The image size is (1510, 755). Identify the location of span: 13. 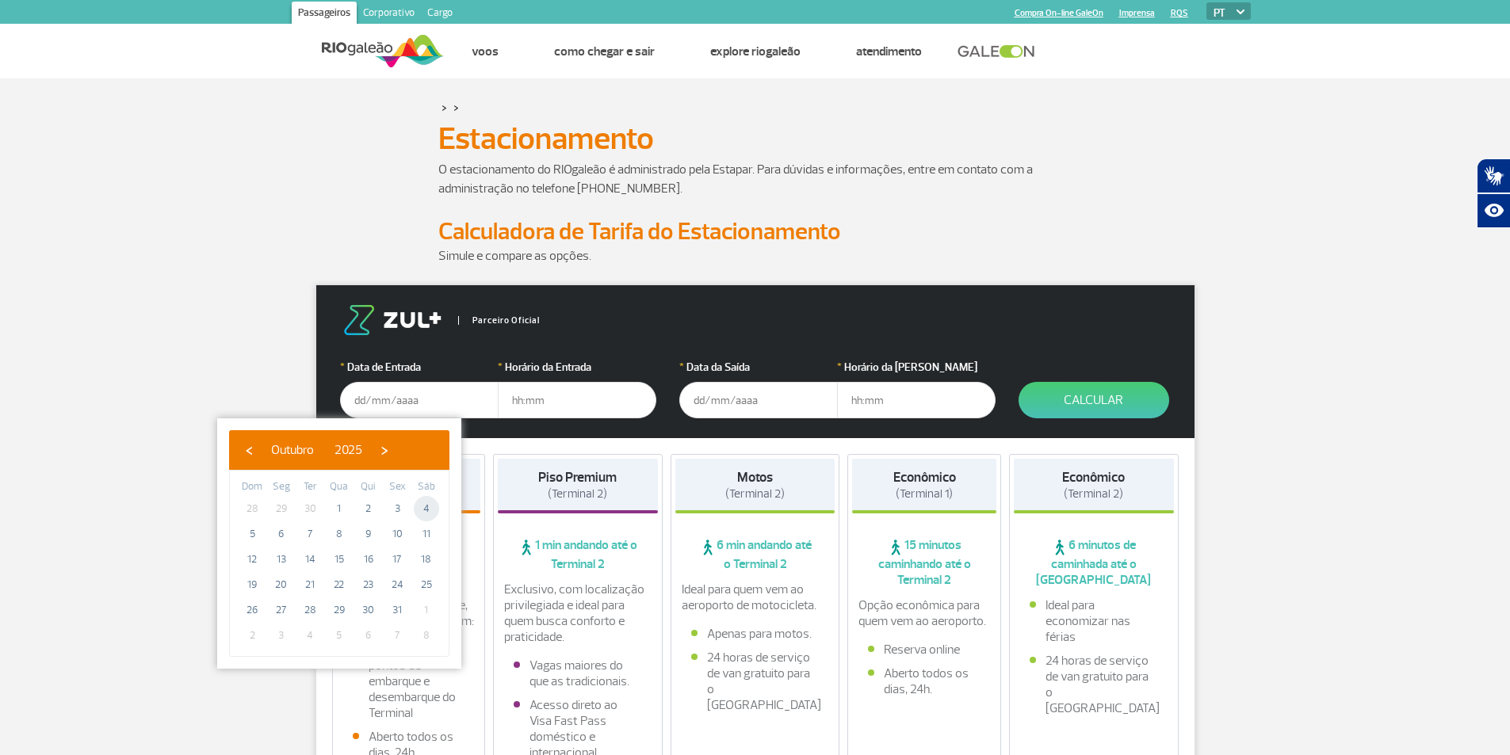
(281, 560).